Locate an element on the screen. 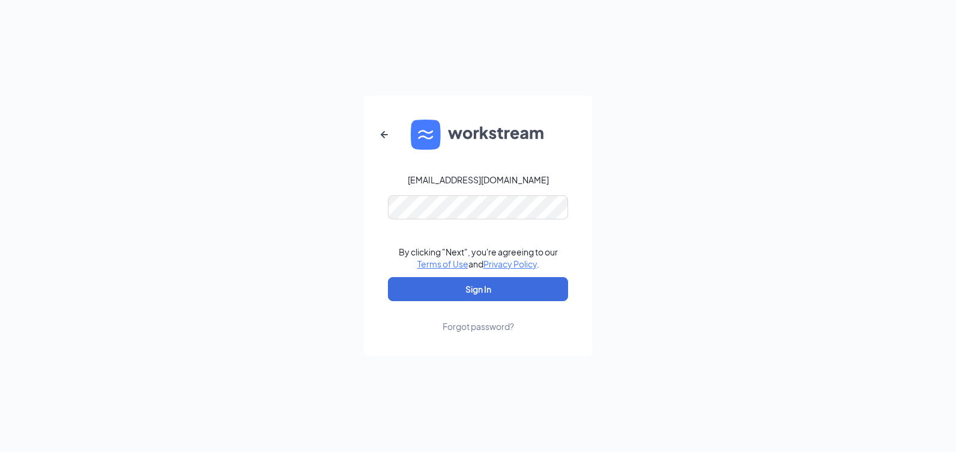 The height and width of the screenshot is (452, 956). a: Privacy Policy is located at coordinates (510, 264).